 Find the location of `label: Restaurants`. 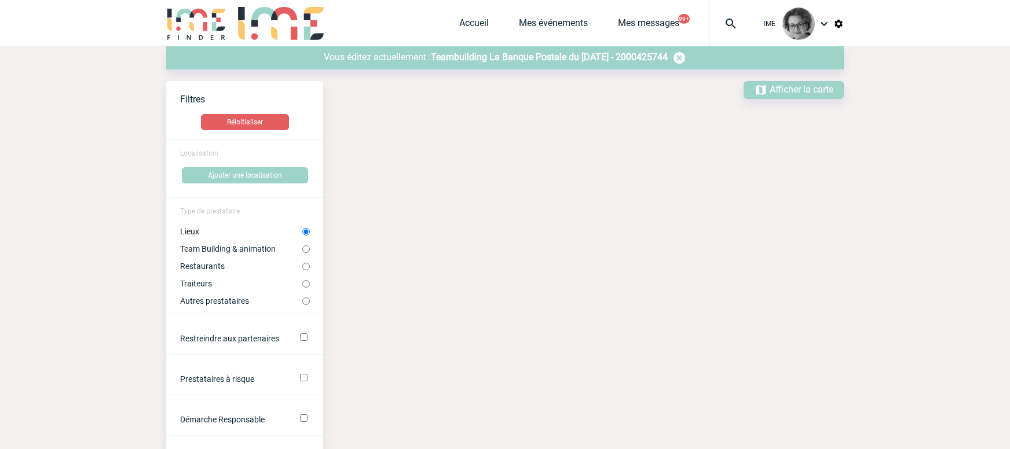

label: Restaurants is located at coordinates (241, 266).